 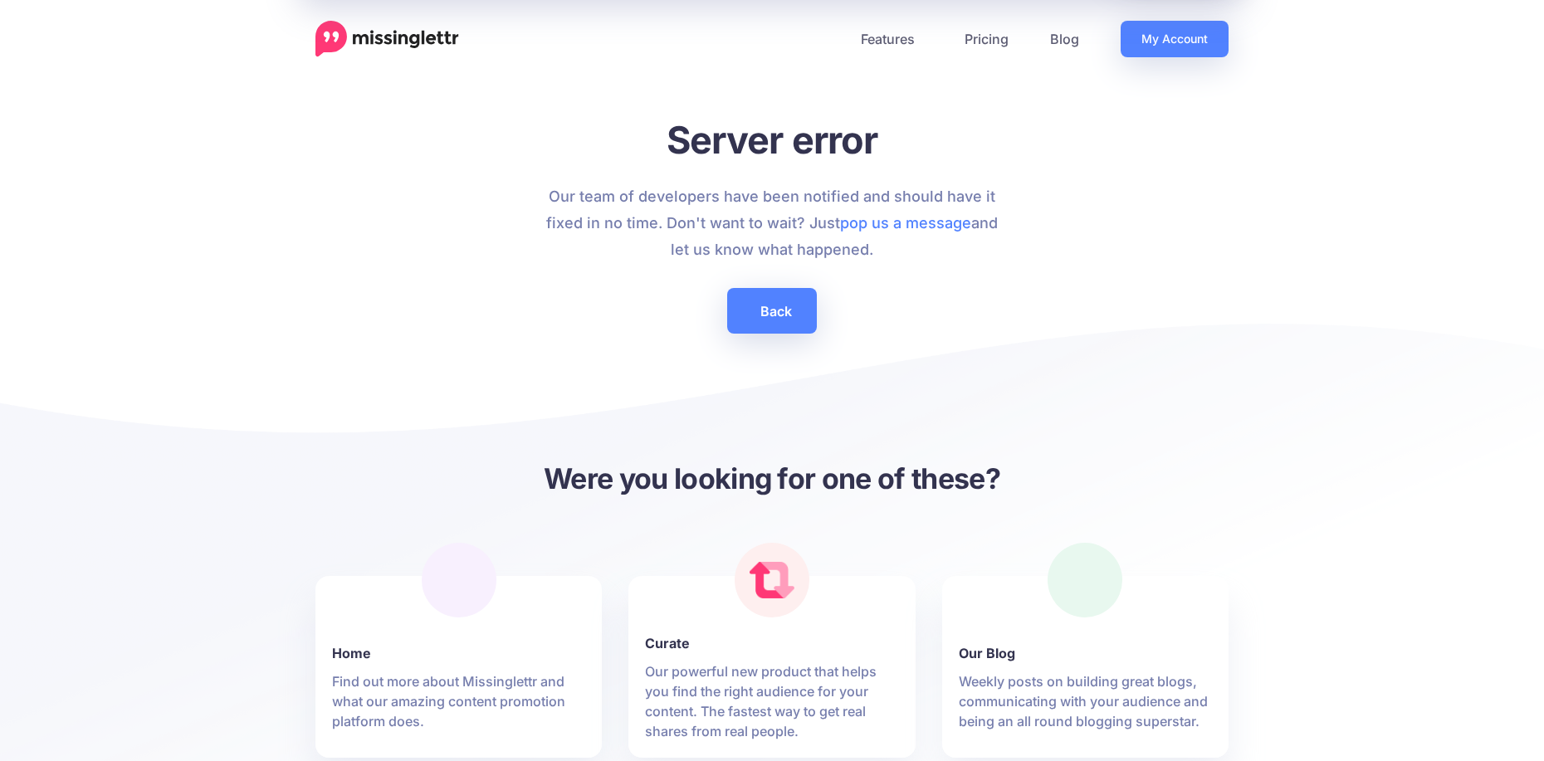 I want to click on a: Pricing, so click(x=986, y=39).